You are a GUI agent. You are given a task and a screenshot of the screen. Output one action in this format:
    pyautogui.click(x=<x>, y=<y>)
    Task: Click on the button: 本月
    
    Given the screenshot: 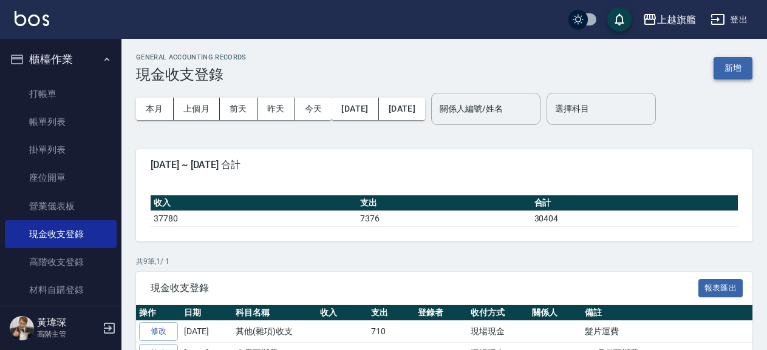 What is the action you would take?
    pyautogui.click(x=155, y=109)
    